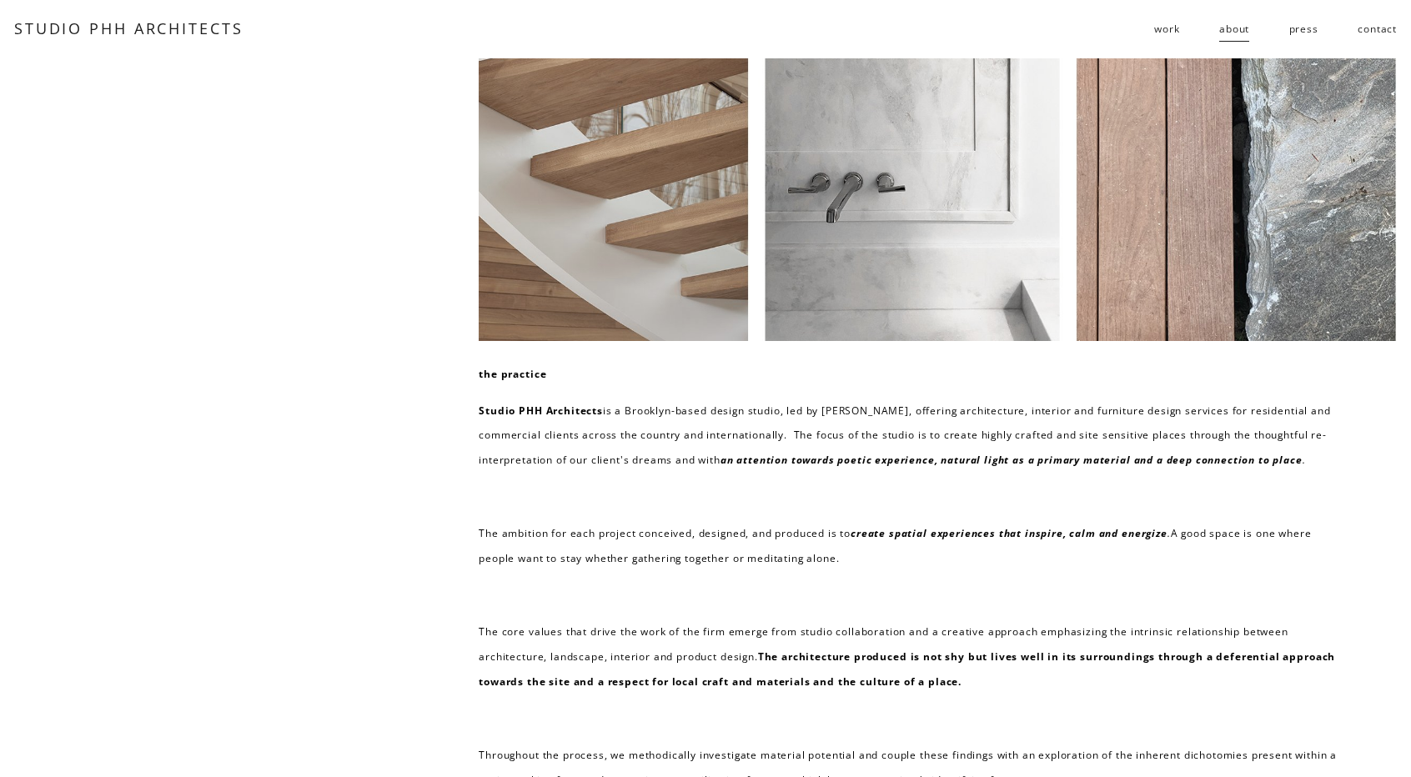 This screenshot has width=1411, height=777. I want to click on a: STUDIO PHH ARCHITECTS, so click(128, 28).